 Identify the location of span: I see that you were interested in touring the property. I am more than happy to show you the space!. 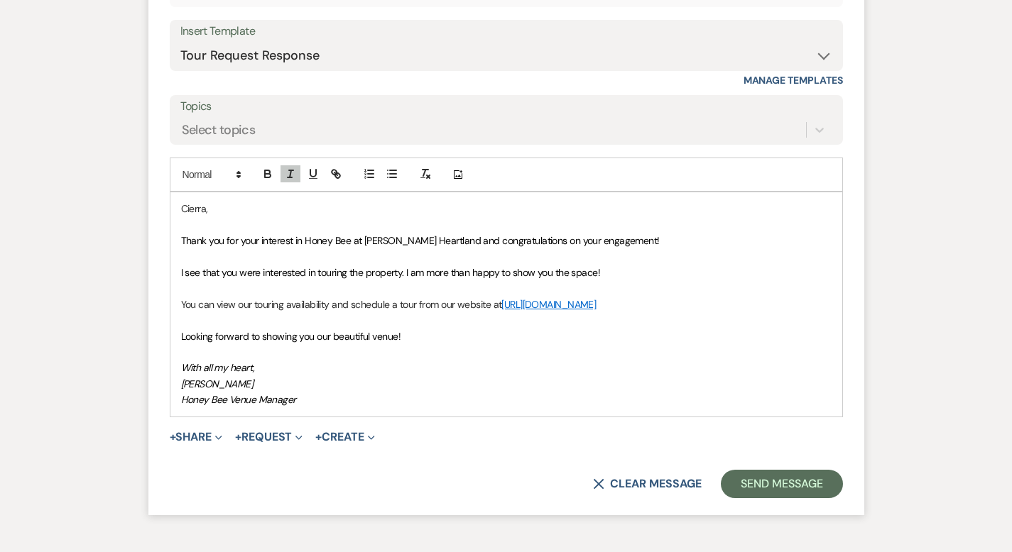
(390, 273).